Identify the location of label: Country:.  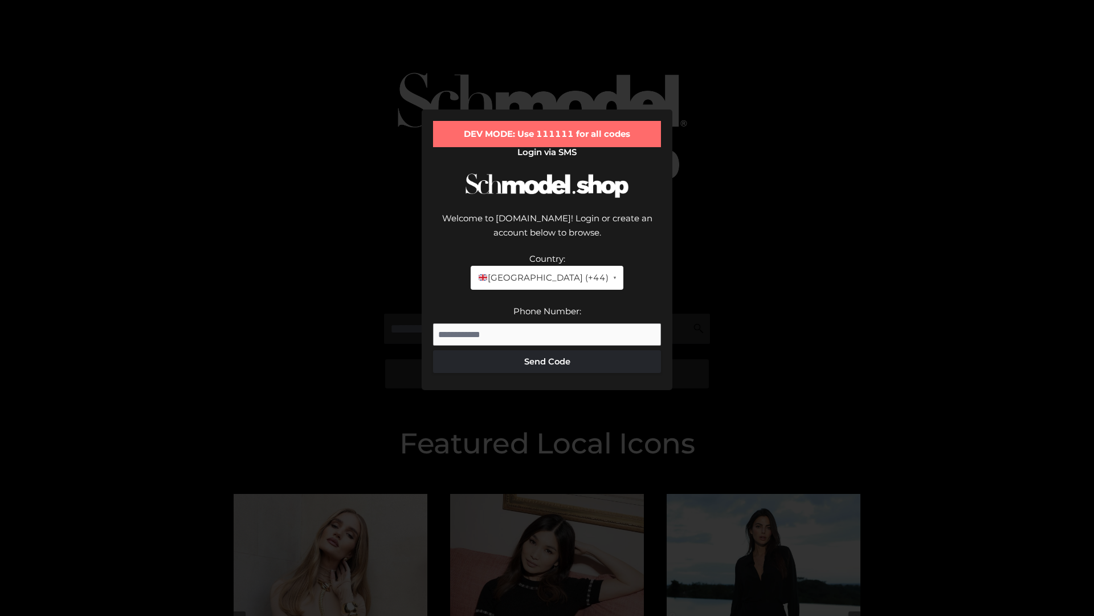
(547, 258).